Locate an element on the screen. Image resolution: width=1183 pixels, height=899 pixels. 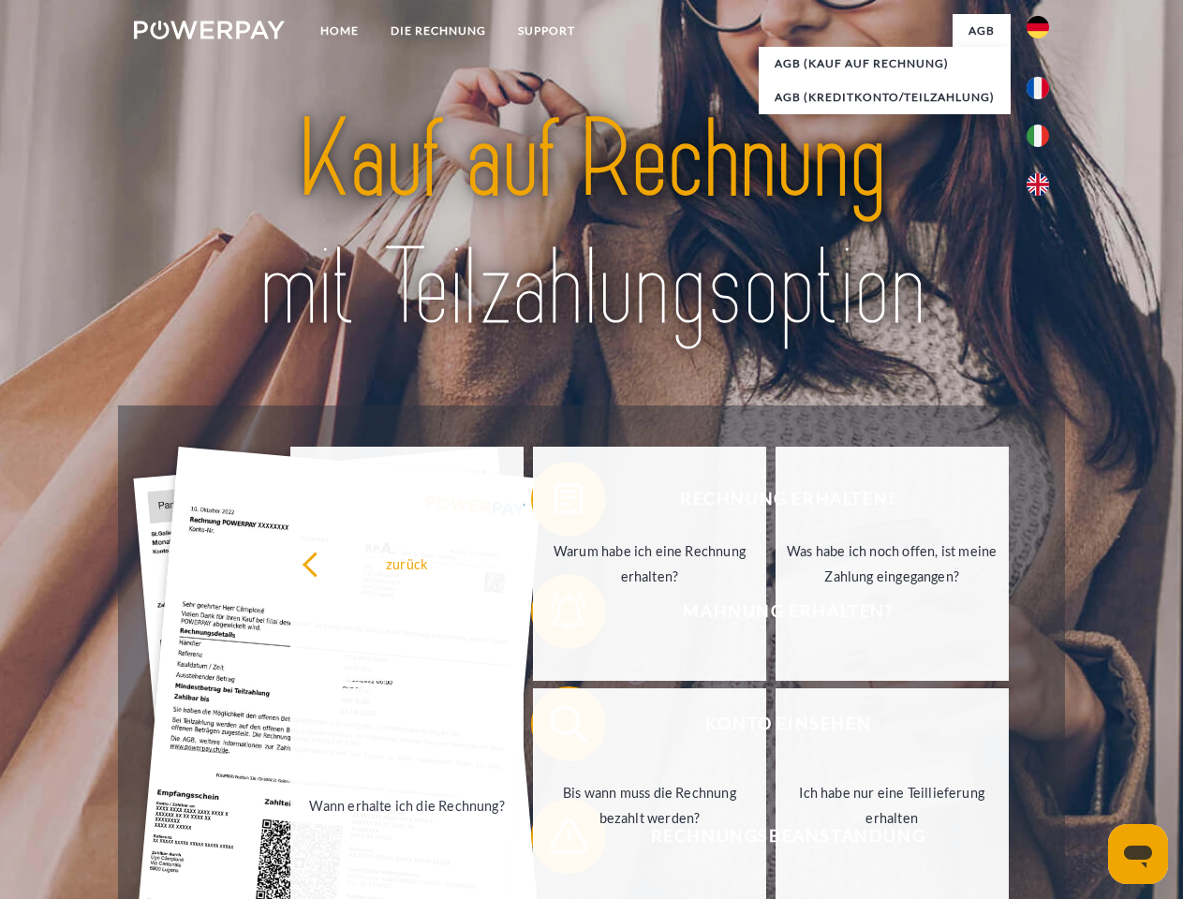
div: Warum habe ich eine Rechnung erhalten? is located at coordinates (649, 564).